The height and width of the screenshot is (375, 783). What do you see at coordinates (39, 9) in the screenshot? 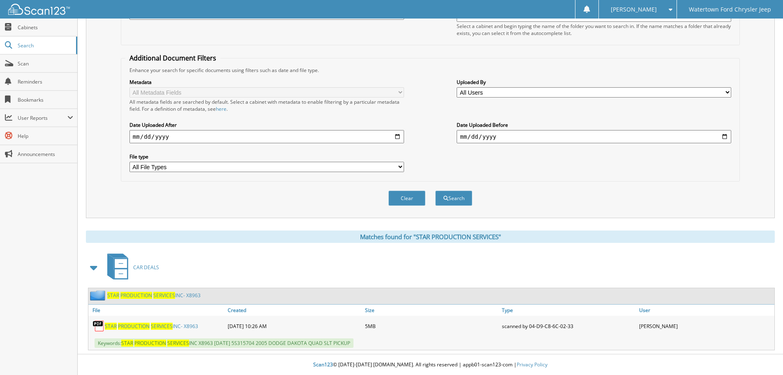
I see `img: scan123-logo-white.svg` at bounding box center [39, 9].